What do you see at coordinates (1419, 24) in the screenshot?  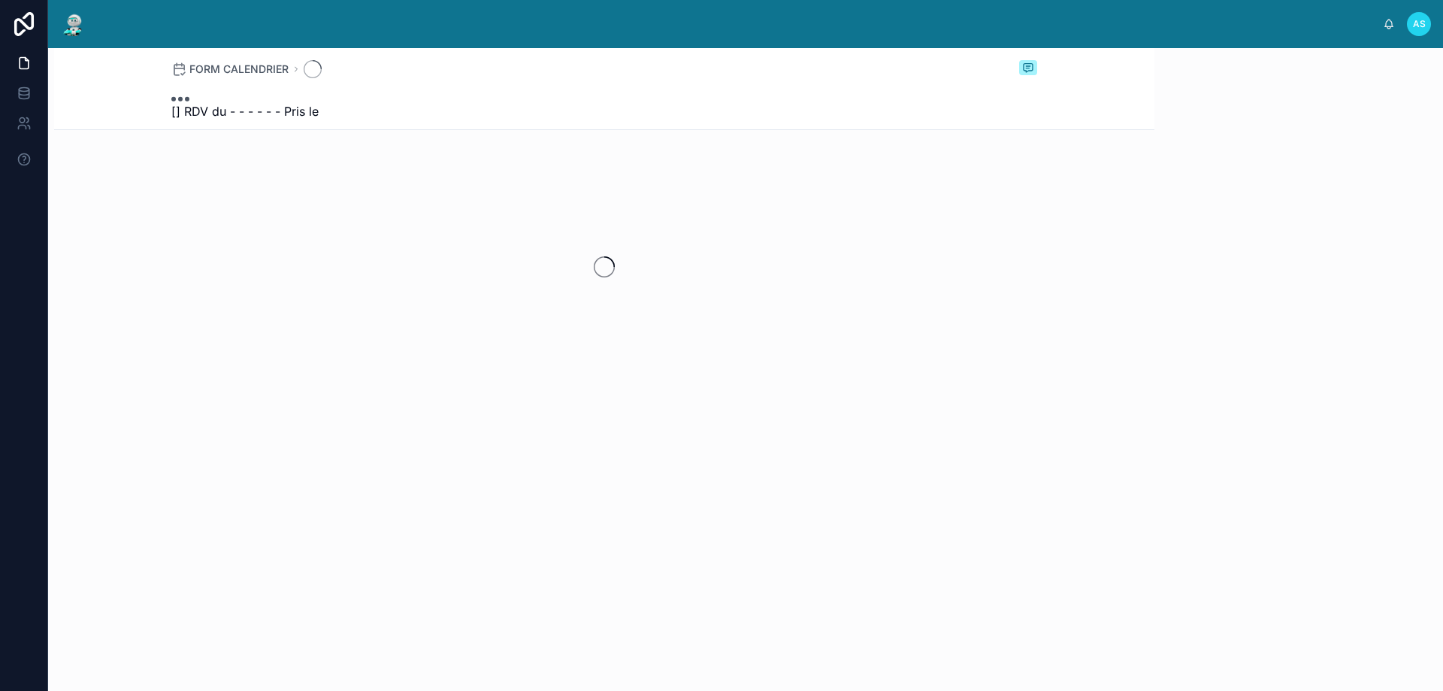 I see `span: AS` at bounding box center [1419, 24].